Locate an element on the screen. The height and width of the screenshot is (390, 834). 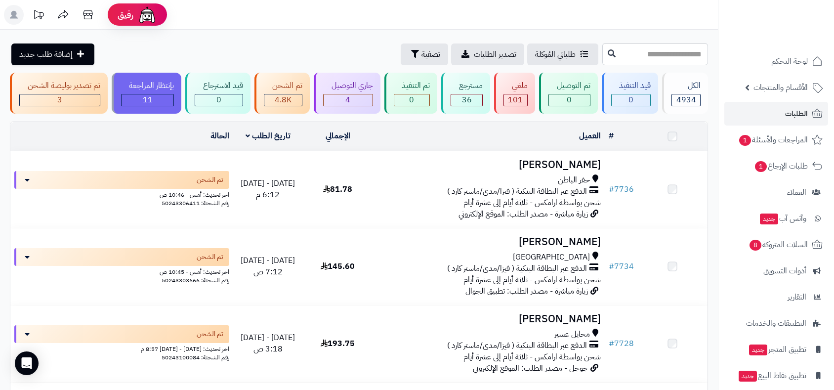
a: أدوات التسويق is located at coordinates (777, 271).